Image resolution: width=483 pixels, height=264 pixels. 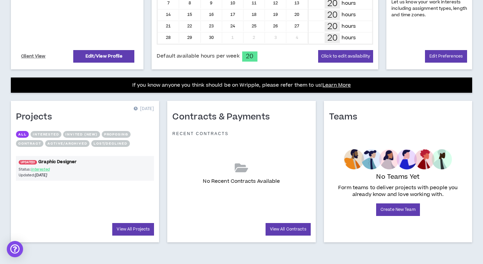 What do you see at coordinates (67, 144) in the screenshot?
I see `button: Active/Archived` at bounding box center [67, 144].